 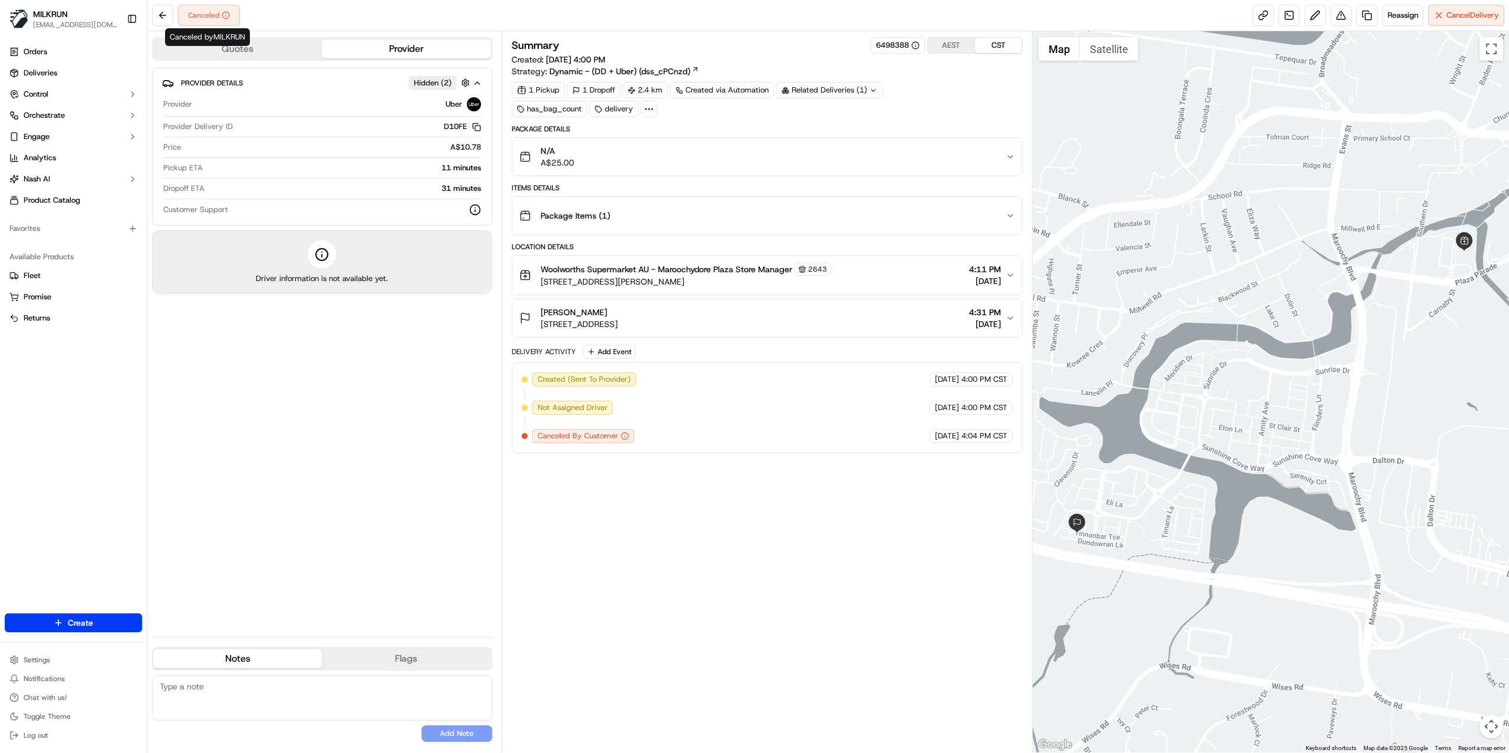 What do you see at coordinates (183, 168) in the screenshot?
I see `span: Pickup ETA` at bounding box center [183, 168].